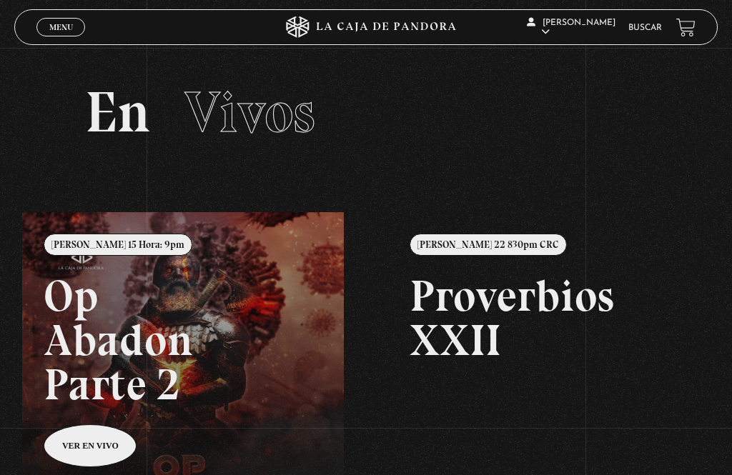 The image size is (732, 475). Describe the element at coordinates (366, 112) in the screenshot. I see `h2: En` at that location.